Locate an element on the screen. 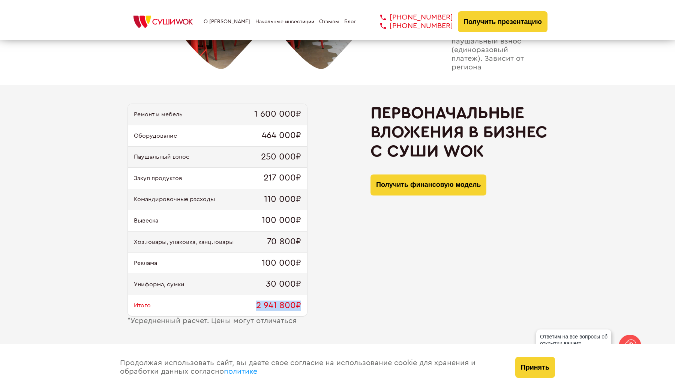  a: политике is located at coordinates (240, 371).